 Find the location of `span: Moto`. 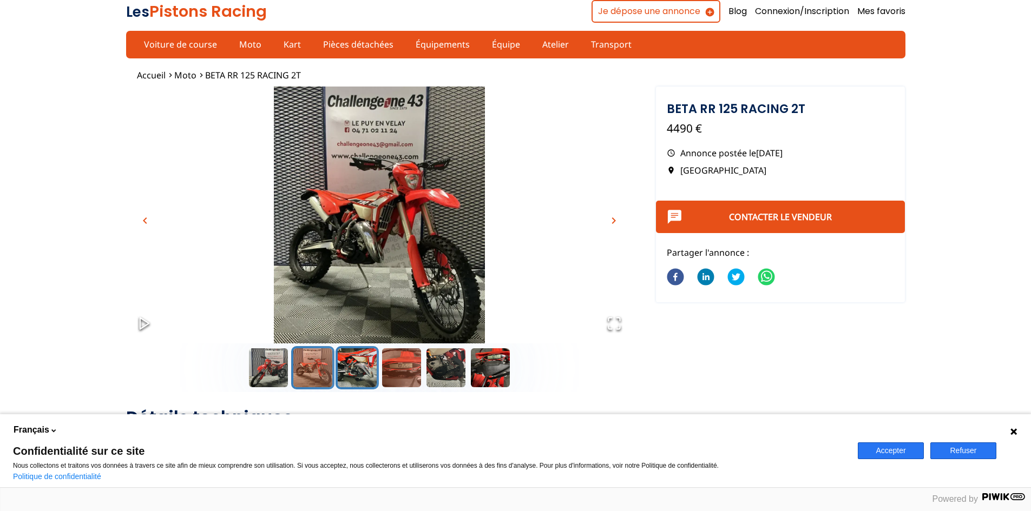

span: Moto is located at coordinates (185, 75).